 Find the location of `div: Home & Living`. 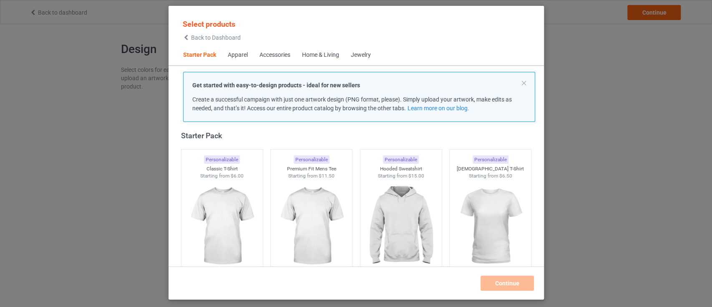

div: Home & Living is located at coordinates (320, 55).